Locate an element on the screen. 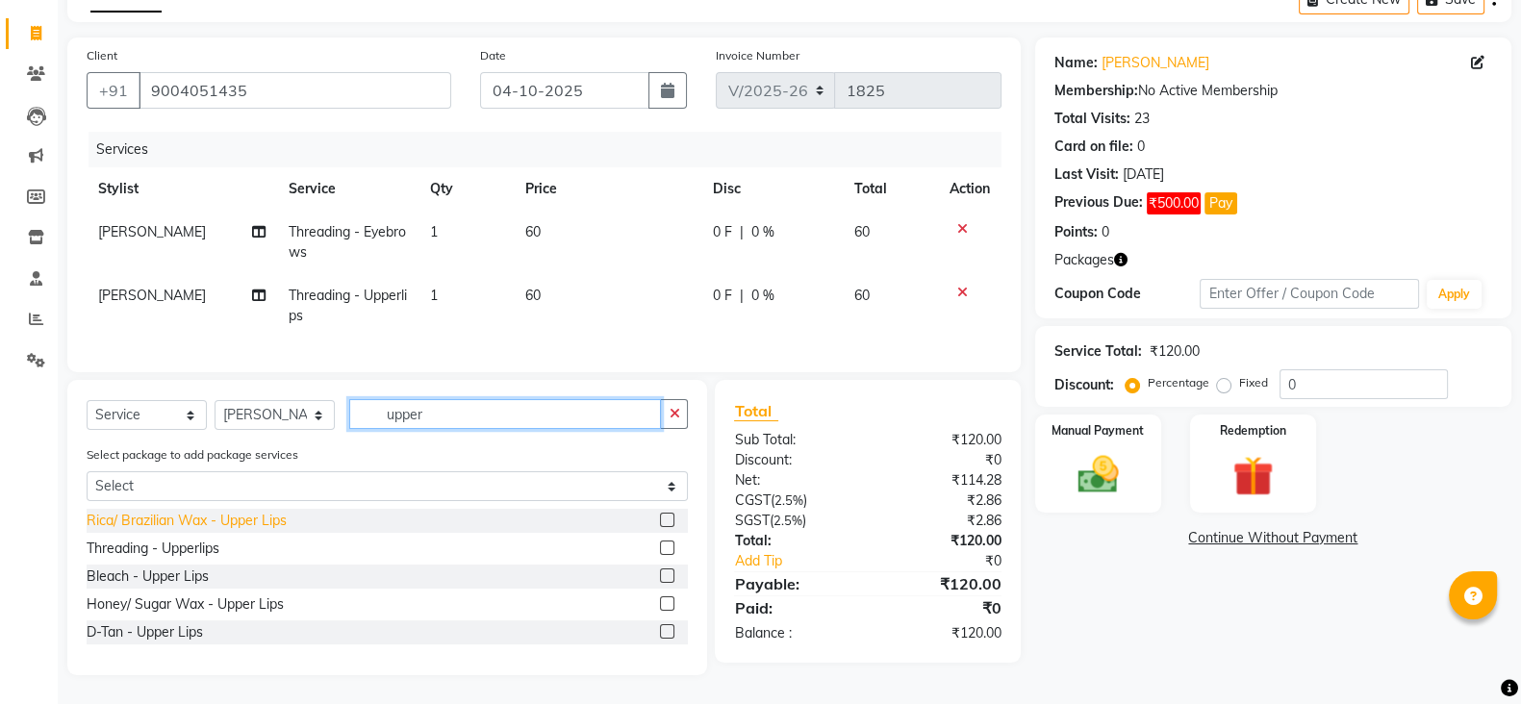 Image resolution: width=1521 pixels, height=704 pixels. div: Rica/ Brazilian Wax - Upper Lips is located at coordinates (187, 520).